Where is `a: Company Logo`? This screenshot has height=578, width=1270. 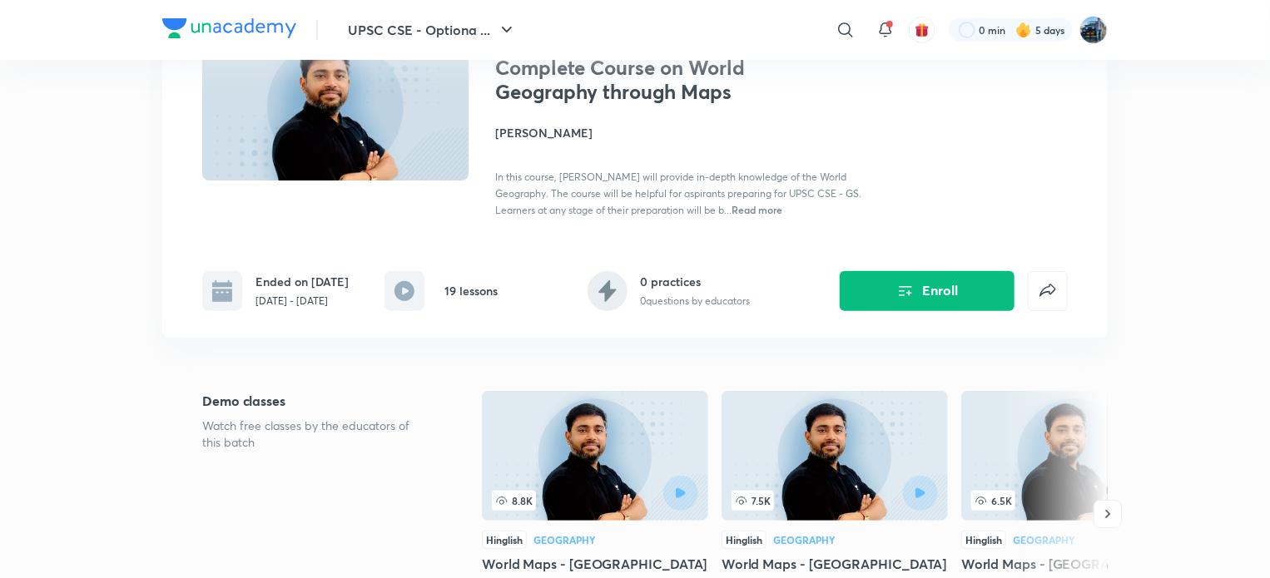 a: Company Logo is located at coordinates (229, 30).